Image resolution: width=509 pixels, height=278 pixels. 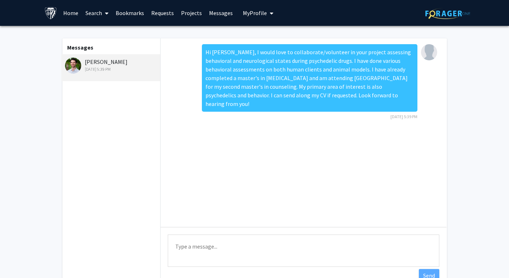 I want to click on a: Requests, so click(x=162, y=13).